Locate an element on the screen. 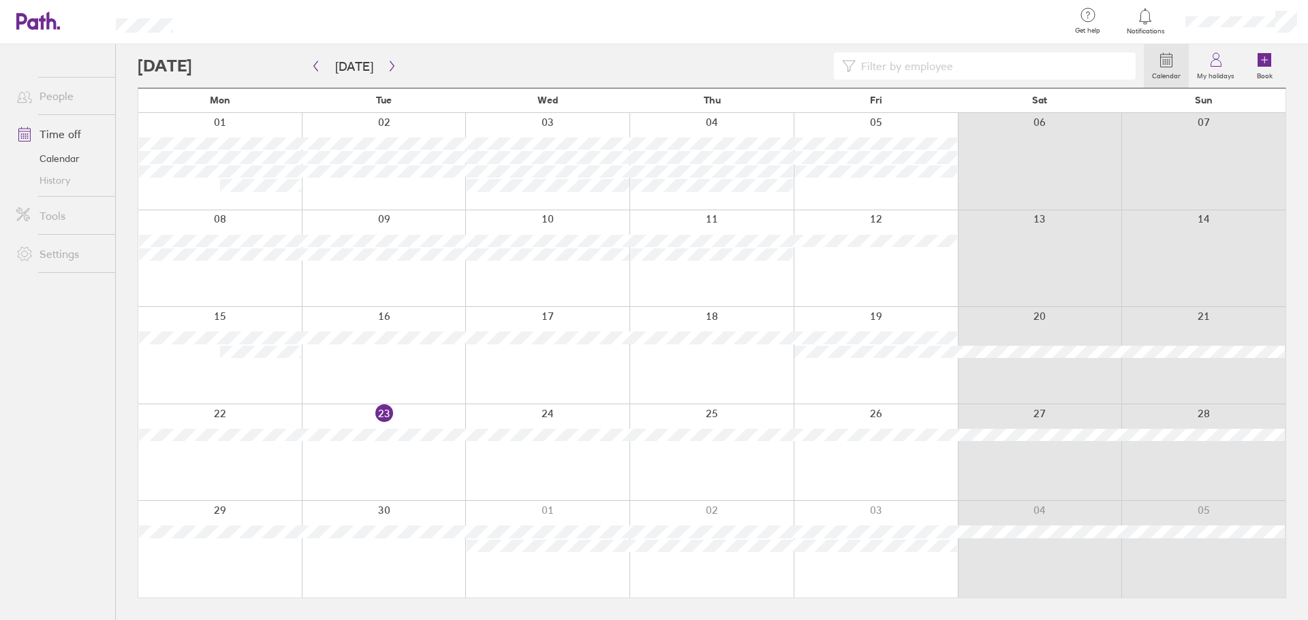 The height and width of the screenshot is (620, 1308). span: Wed is located at coordinates (548, 100).